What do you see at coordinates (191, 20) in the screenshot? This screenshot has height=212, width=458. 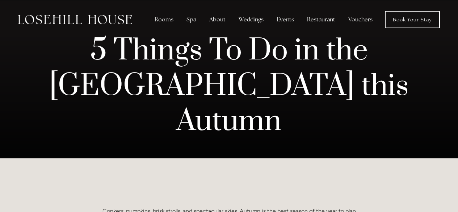 I see `div: Spa` at bounding box center [191, 20].